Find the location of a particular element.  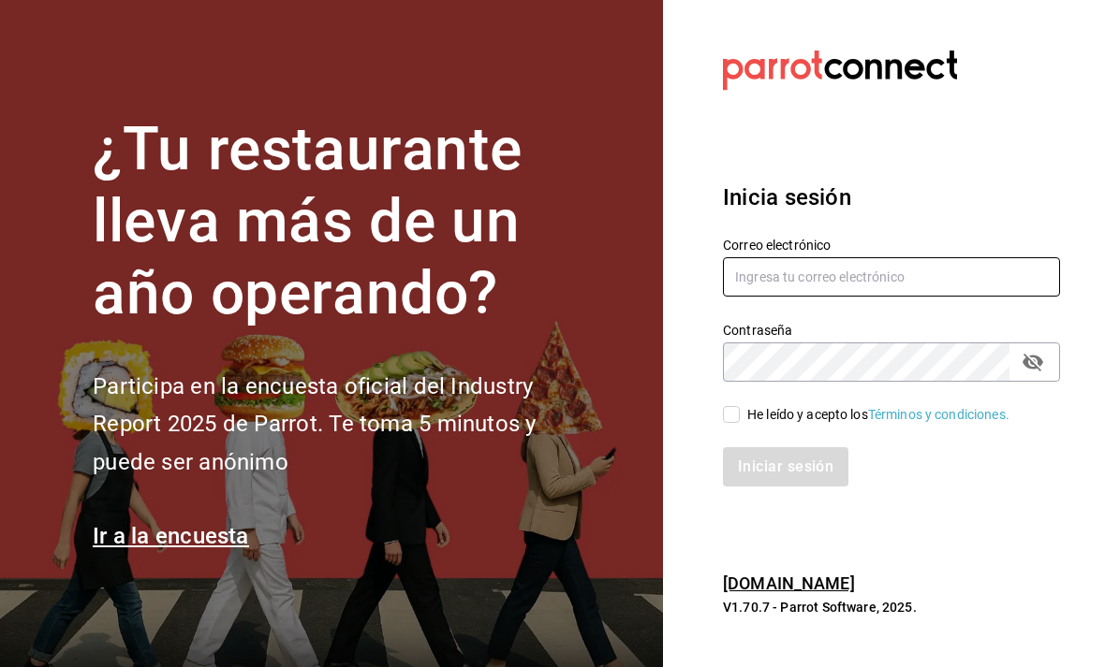

label: Contraseña is located at coordinates (891, 330).